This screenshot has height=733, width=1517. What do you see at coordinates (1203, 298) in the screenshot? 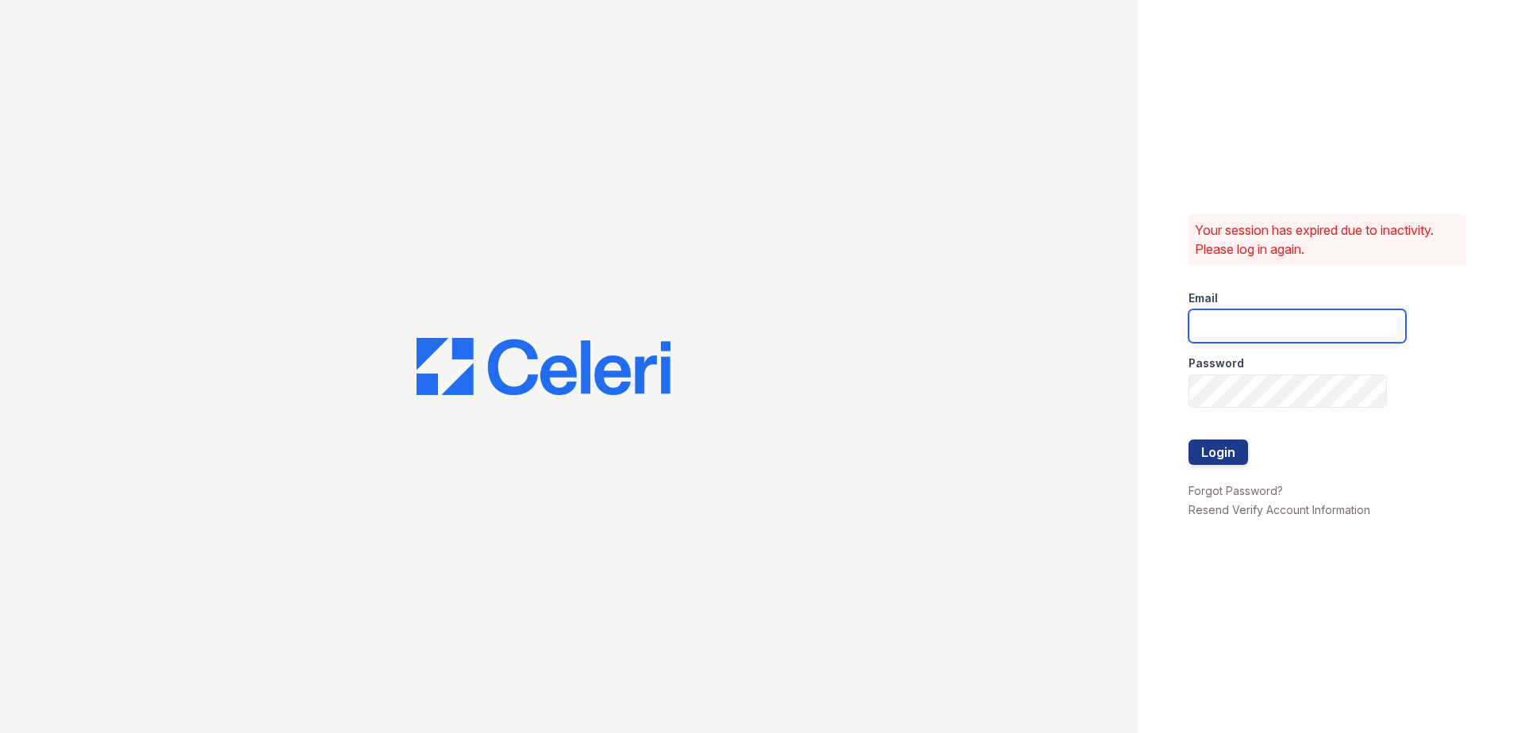
I see `label: Email` at bounding box center [1203, 298].